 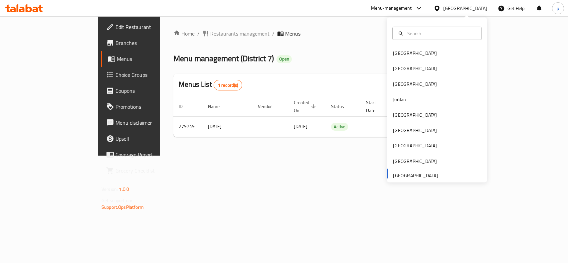 I want to click on div: Active, so click(x=340, y=127).